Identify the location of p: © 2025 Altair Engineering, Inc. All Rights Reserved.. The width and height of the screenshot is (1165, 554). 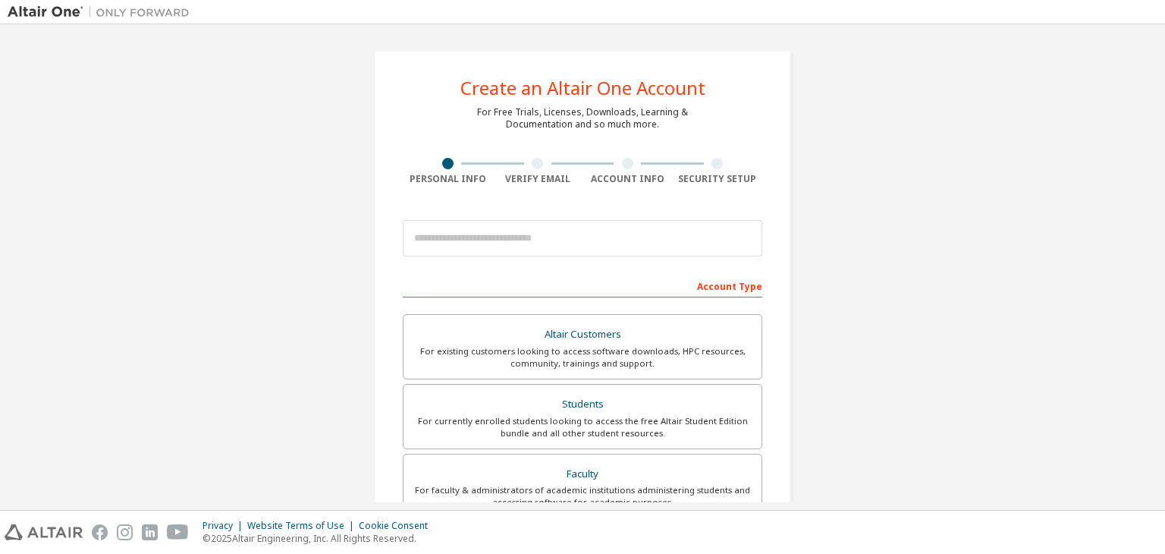
(319, 538).